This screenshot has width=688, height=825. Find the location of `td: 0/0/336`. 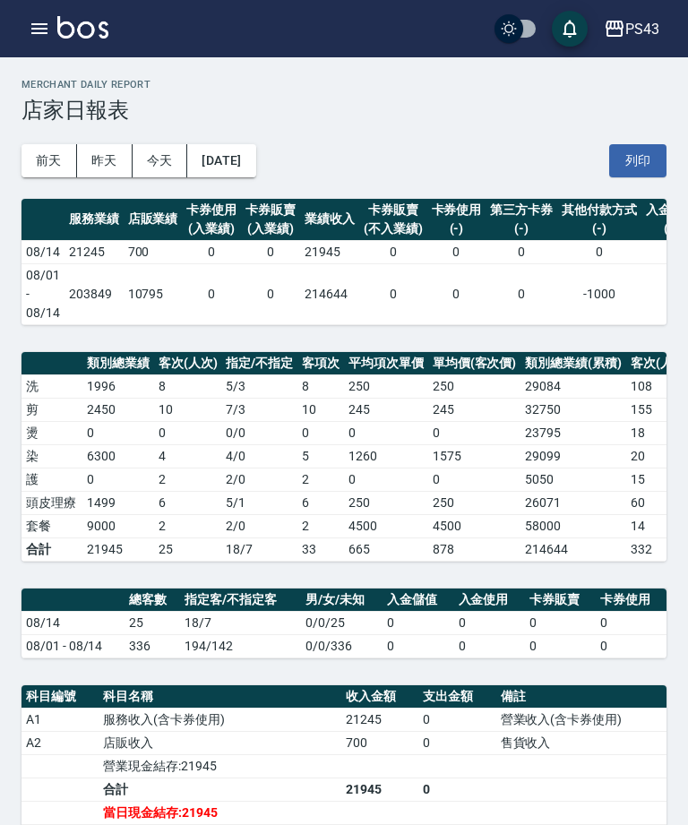

td: 0/0/336 is located at coordinates (341, 646).